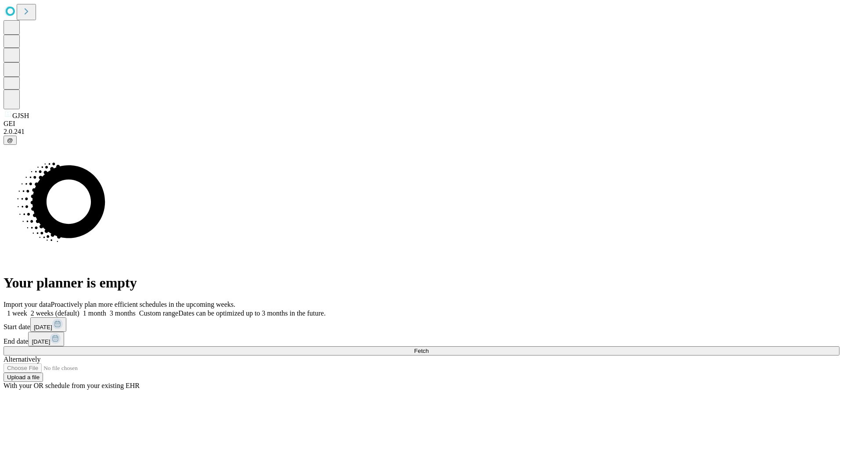  What do you see at coordinates (23, 377) in the screenshot?
I see `button: Upload a file` at bounding box center [23, 377].